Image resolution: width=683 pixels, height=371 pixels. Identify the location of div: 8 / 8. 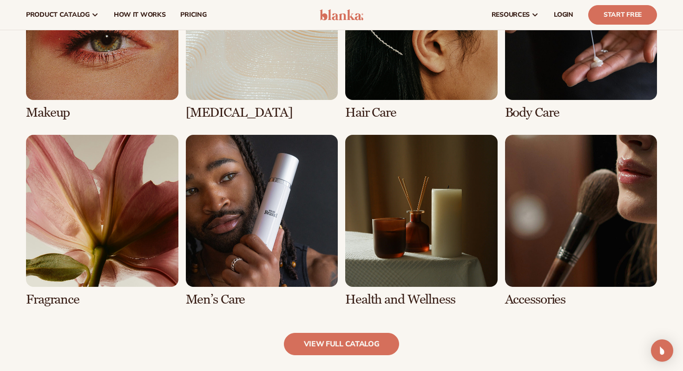
(582, 221).